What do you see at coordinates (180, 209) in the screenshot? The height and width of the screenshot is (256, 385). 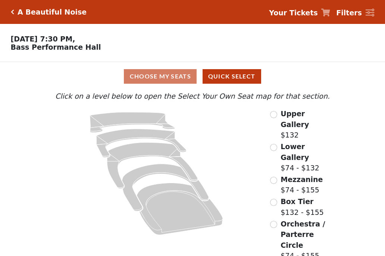 I see `path: Orchestra / Parterre Circle - Seats Available: 61` at bounding box center [180, 209].